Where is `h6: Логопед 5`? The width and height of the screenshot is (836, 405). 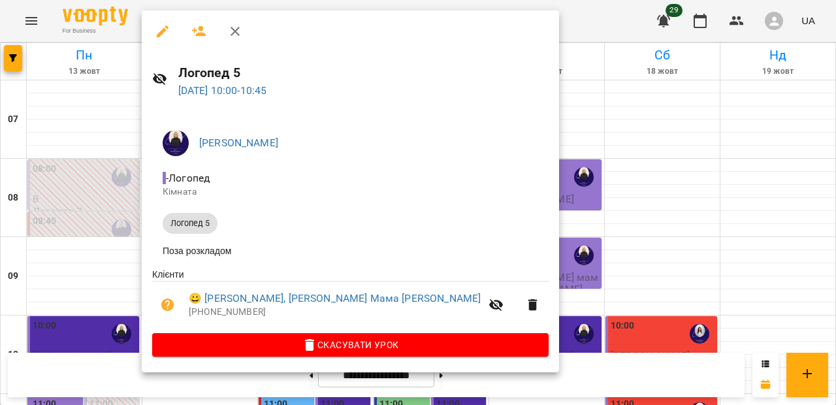 h6: Логопед 5 is located at coordinates (363, 73).